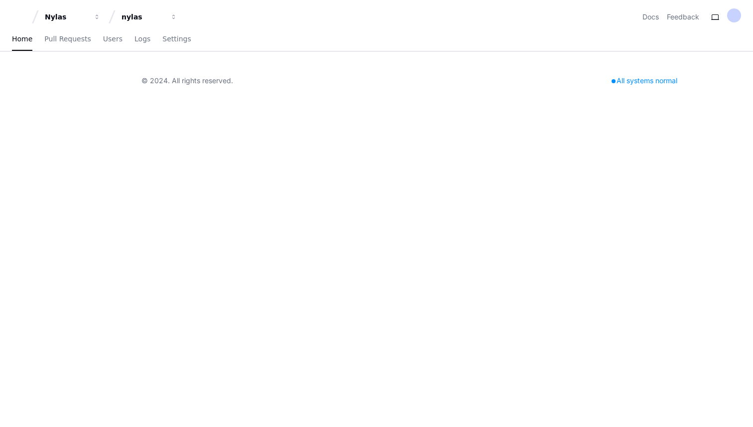 This screenshot has height=427, width=753. Describe the element at coordinates (67, 39) in the screenshot. I see `a: Pull Requests` at that location.